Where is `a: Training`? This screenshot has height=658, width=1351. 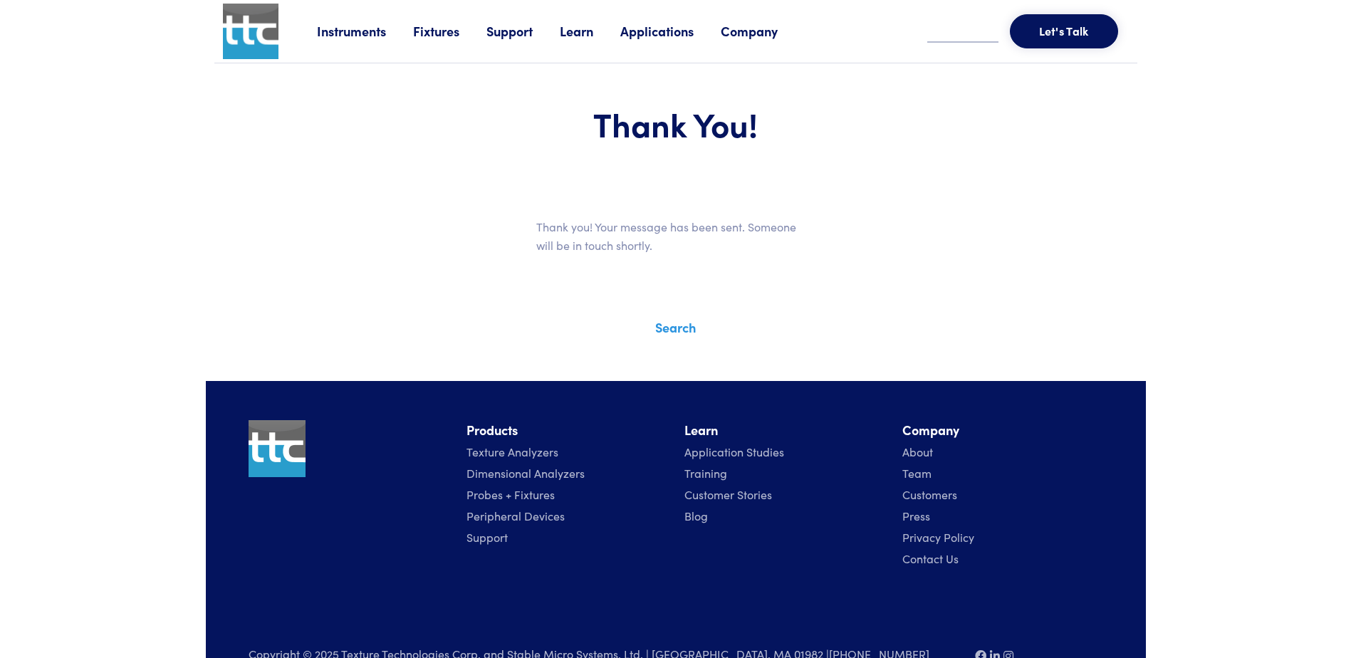
a: Training is located at coordinates (706, 473).